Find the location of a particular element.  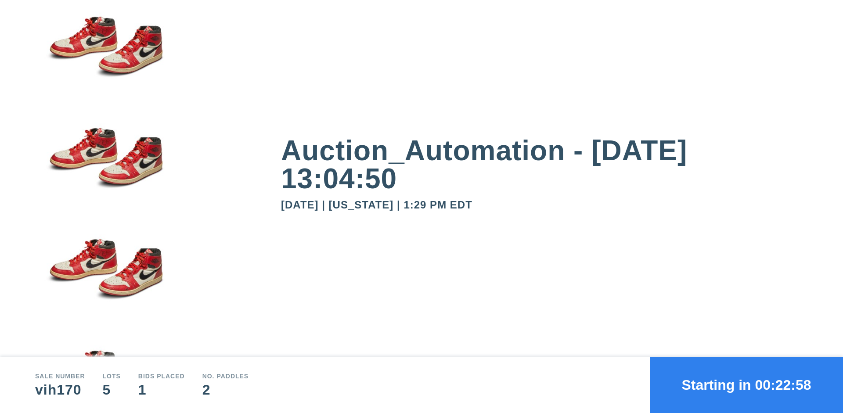

div: Bids Placed is located at coordinates (162, 376).